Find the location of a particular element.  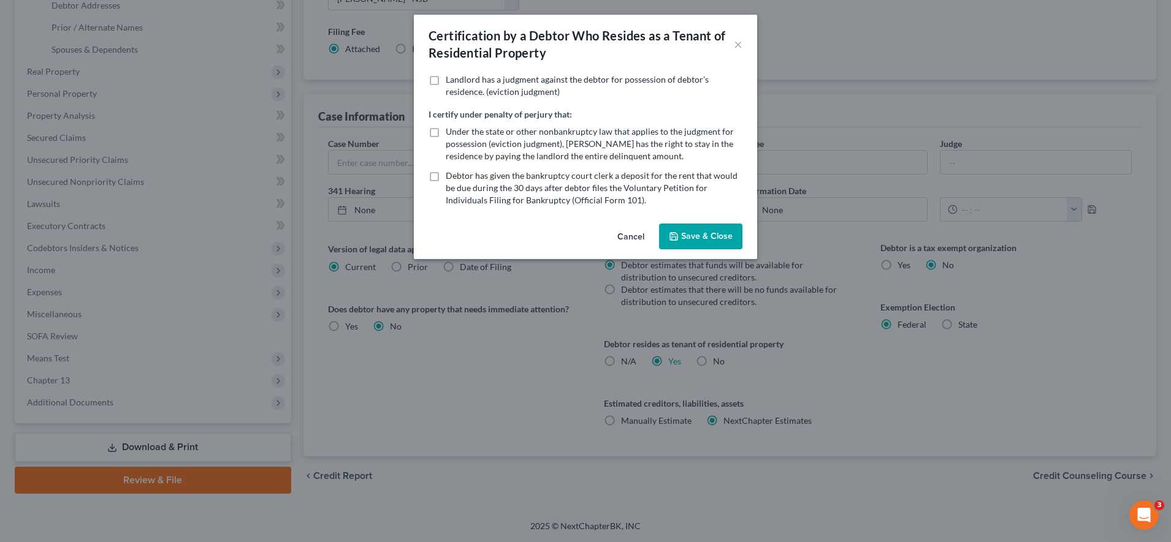

button: Save & Close is located at coordinates (701, 237).